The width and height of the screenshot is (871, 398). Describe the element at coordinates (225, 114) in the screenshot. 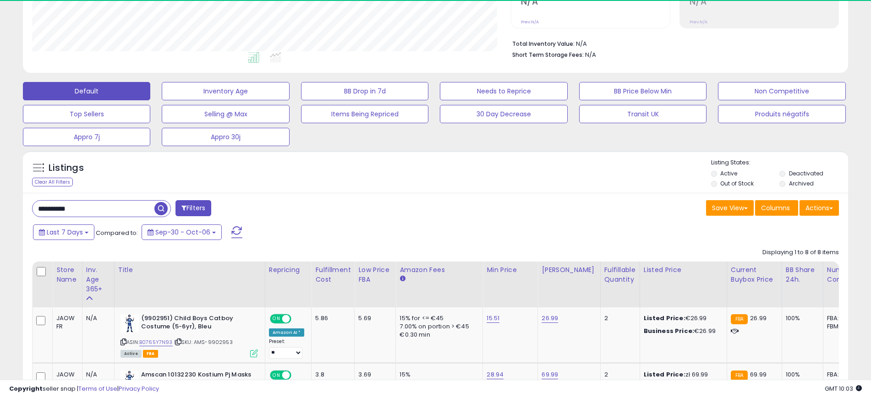

I see `button: Selling @ Max` at that location.